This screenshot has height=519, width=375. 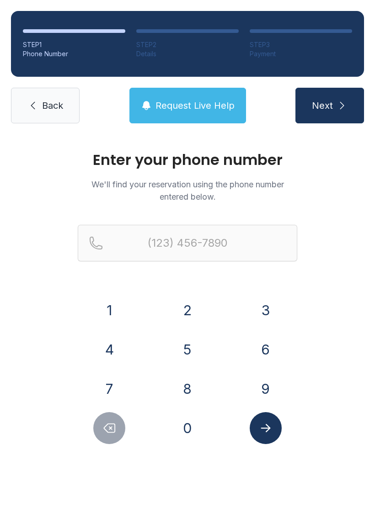 I want to click on p: We'll find your reservation using the phone number entered below., so click(x=187, y=191).